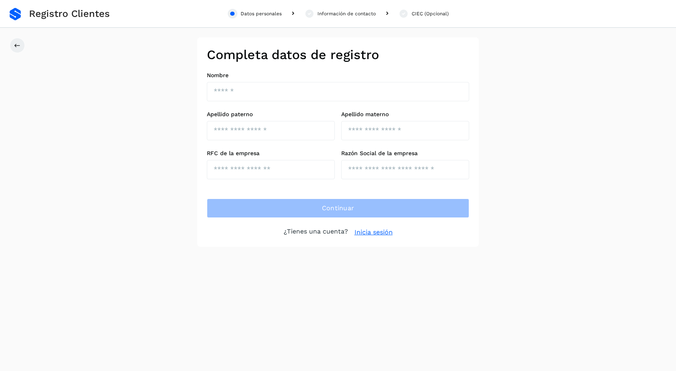  I want to click on label: Nombre, so click(338, 75).